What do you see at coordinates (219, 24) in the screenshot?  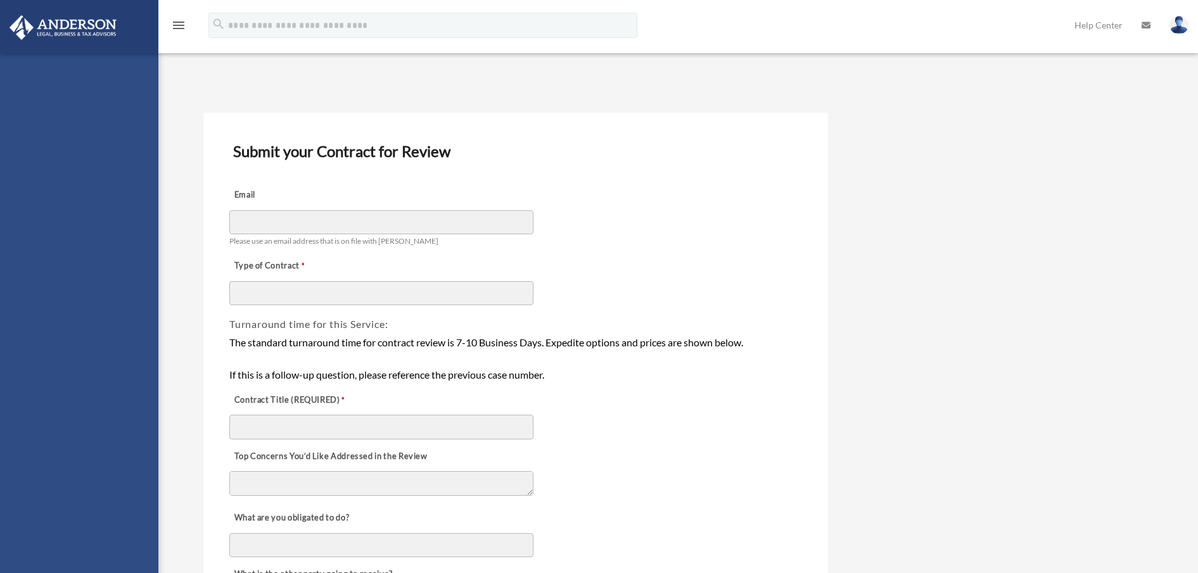 I see `i: search` at bounding box center [219, 24].